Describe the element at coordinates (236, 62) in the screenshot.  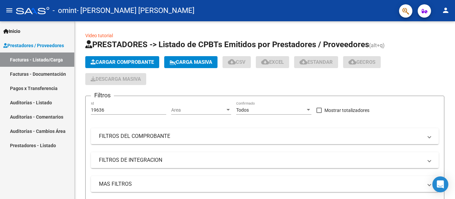
I see `span: CSV` at that location.